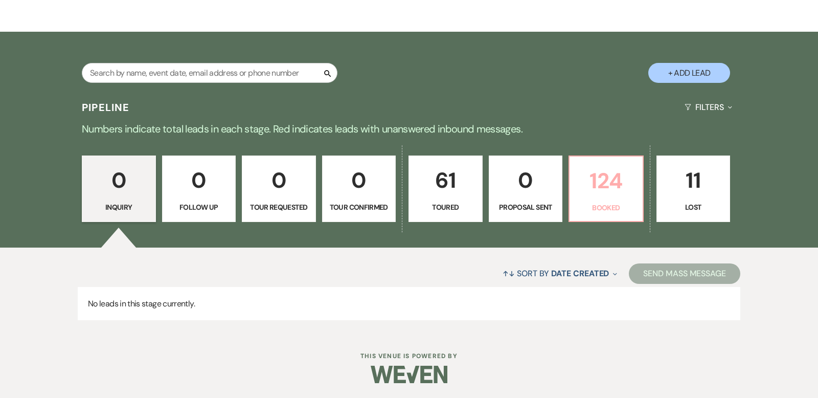  What do you see at coordinates (119, 207) in the screenshot?
I see `p: Inquiry` at bounding box center [119, 207].